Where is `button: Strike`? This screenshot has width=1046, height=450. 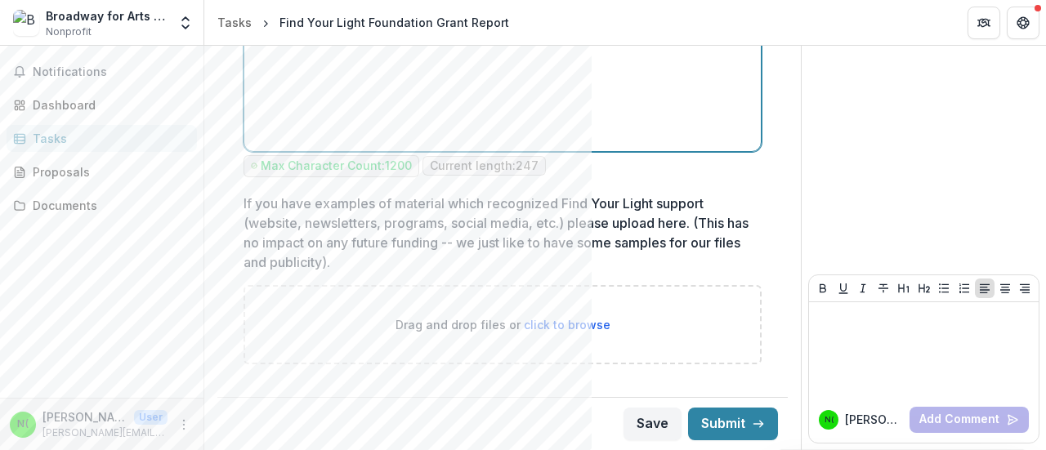
button: Strike is located at coordinates (884, 289).